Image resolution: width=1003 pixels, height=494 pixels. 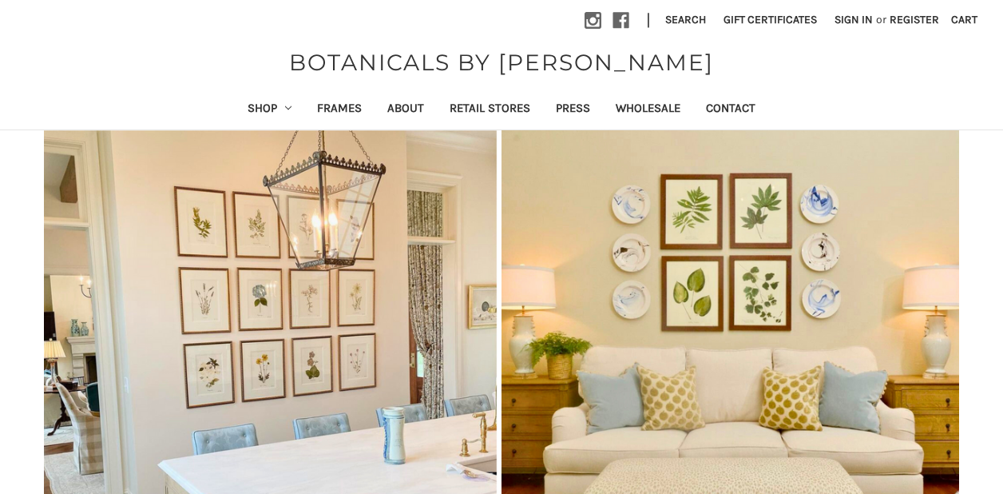 What do you see at coordinates (270, 109) in the screenshot?
I see `a: Shop` at bounding box center [270, 109].